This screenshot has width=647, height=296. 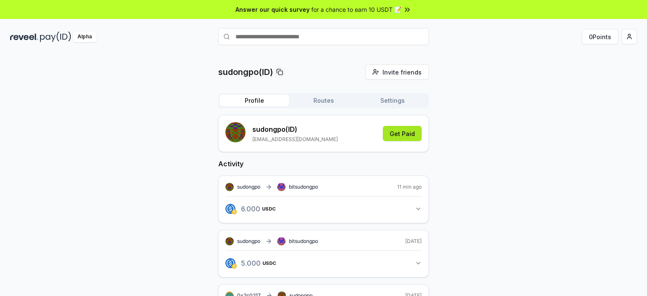 What do you see at coordinates (402, 133) in the screenshot?
I see `button: Get Paid` at bounding box center [402, 133].